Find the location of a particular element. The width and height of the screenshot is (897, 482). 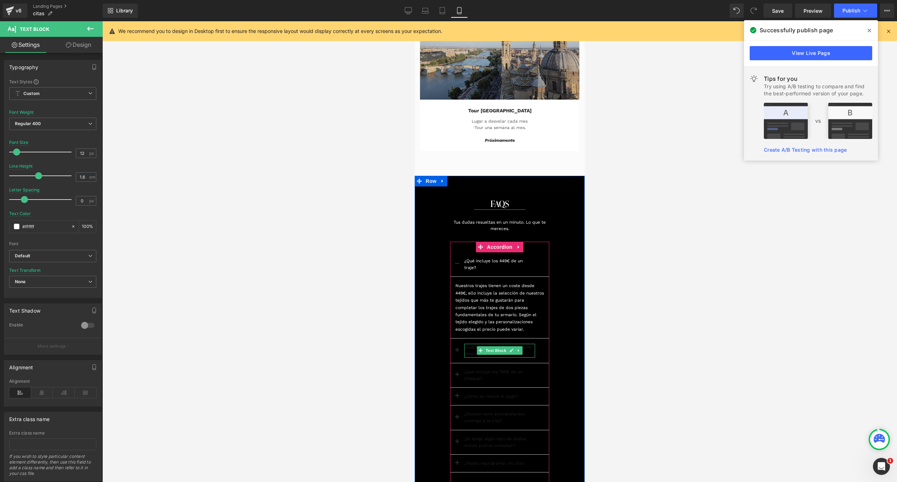

span: Save is located at coordinates (778, 11).